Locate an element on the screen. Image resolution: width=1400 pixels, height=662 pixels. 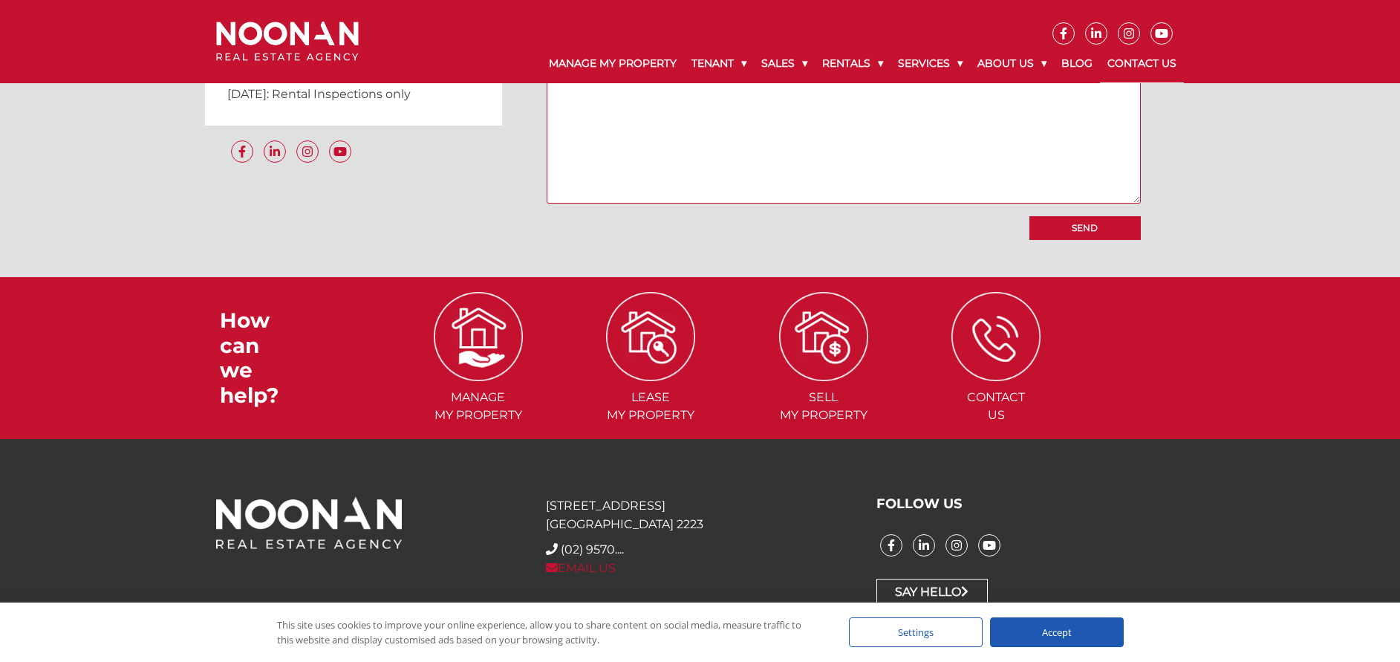
a: ContactUs is located at coordinates (996, 376).